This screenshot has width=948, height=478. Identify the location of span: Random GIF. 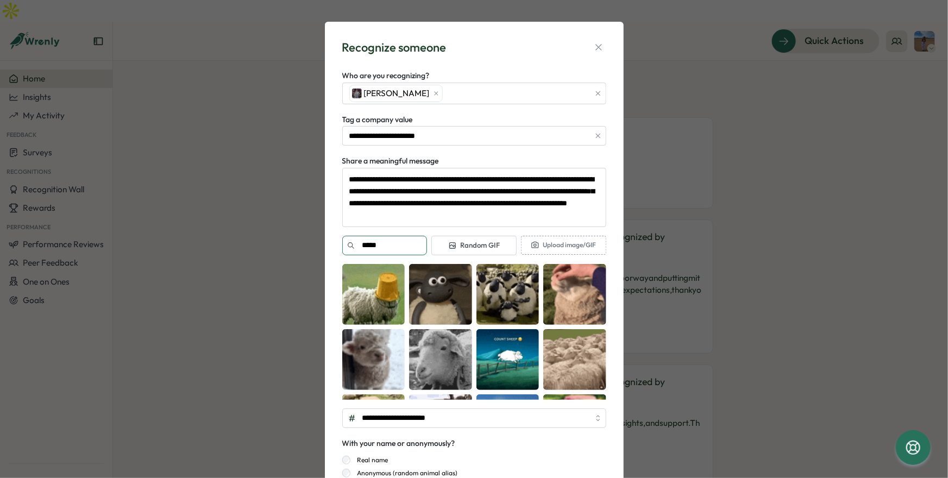
(474, 246).